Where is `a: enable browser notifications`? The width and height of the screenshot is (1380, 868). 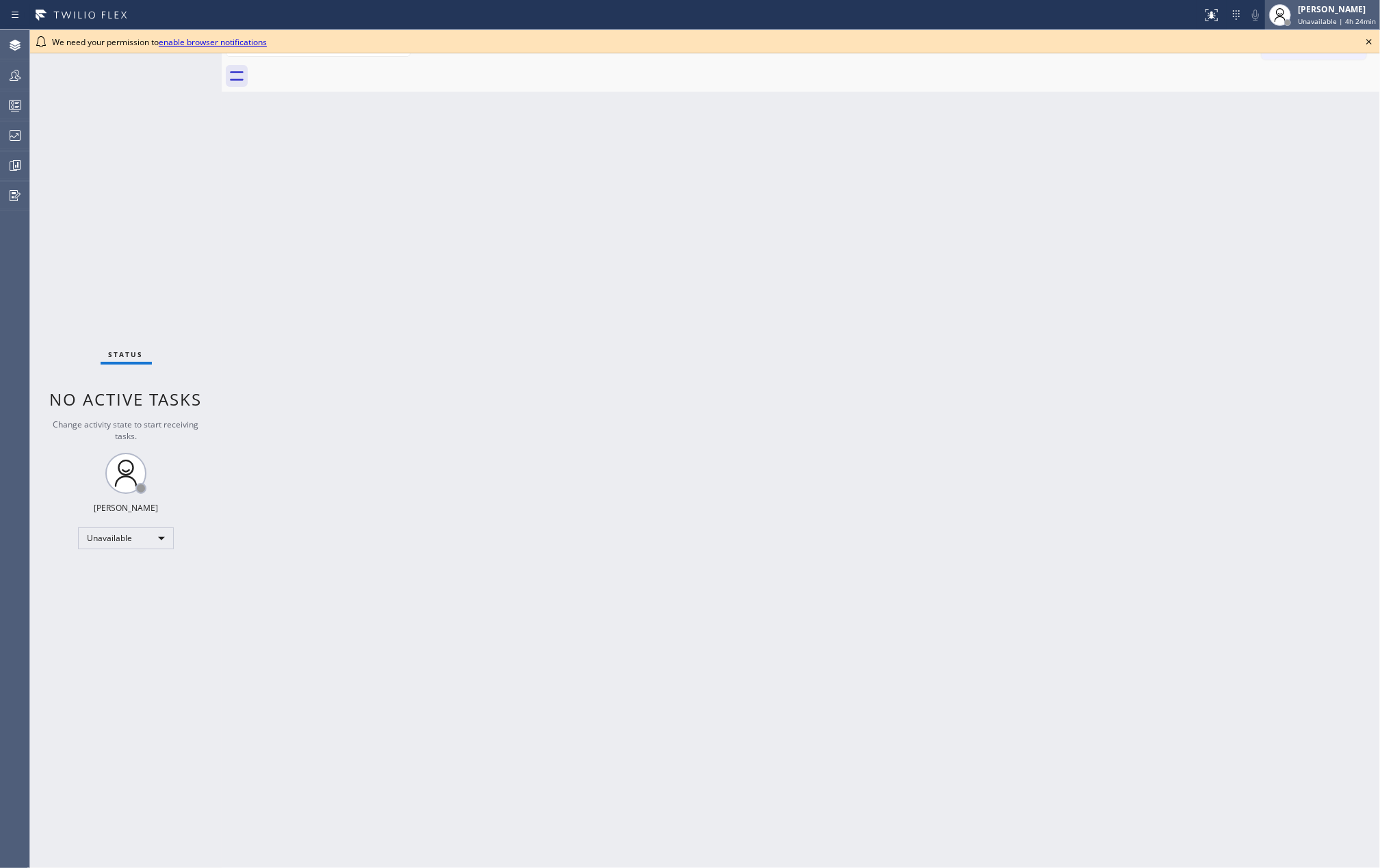
a: enable browser notifications is located at coordinates (213, 41).